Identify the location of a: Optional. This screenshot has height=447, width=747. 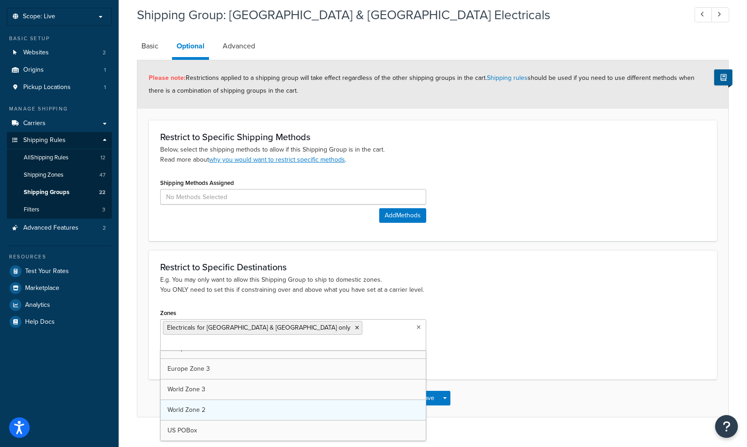
(190, 47).